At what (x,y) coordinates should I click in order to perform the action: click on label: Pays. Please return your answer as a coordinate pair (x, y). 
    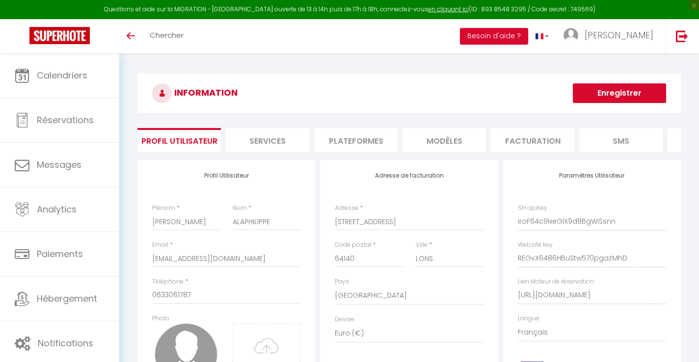
    Looking at the image, I should click on (342, 282).